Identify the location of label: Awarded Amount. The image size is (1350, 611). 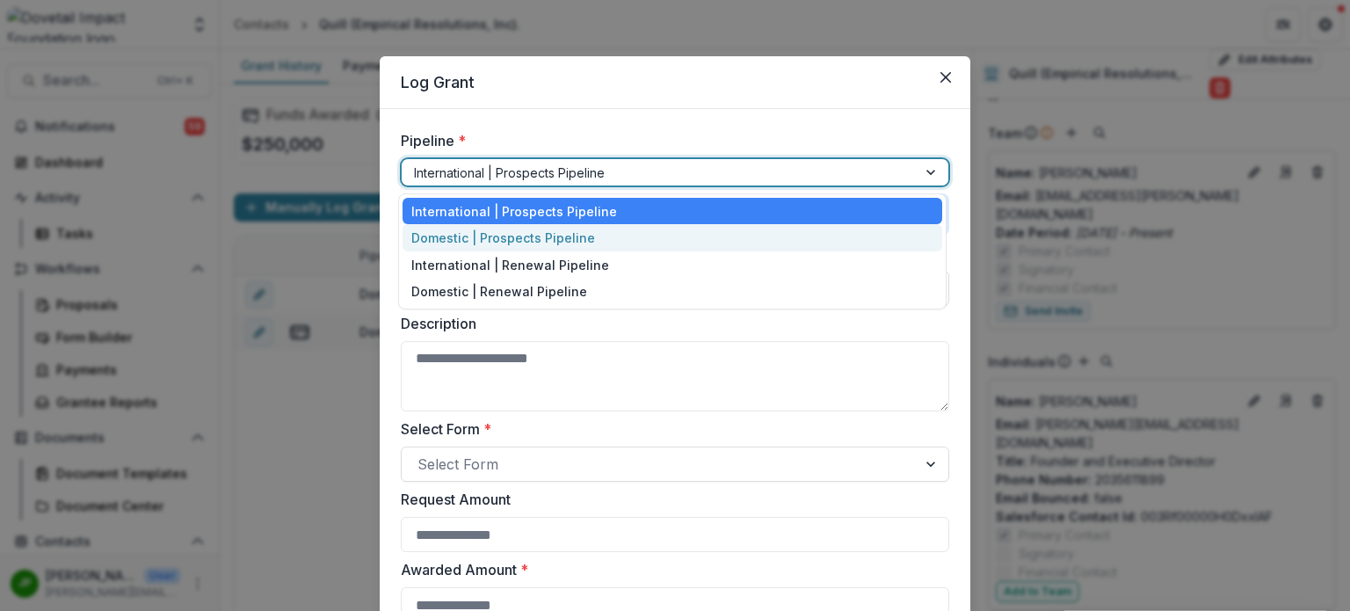
(670, 570).